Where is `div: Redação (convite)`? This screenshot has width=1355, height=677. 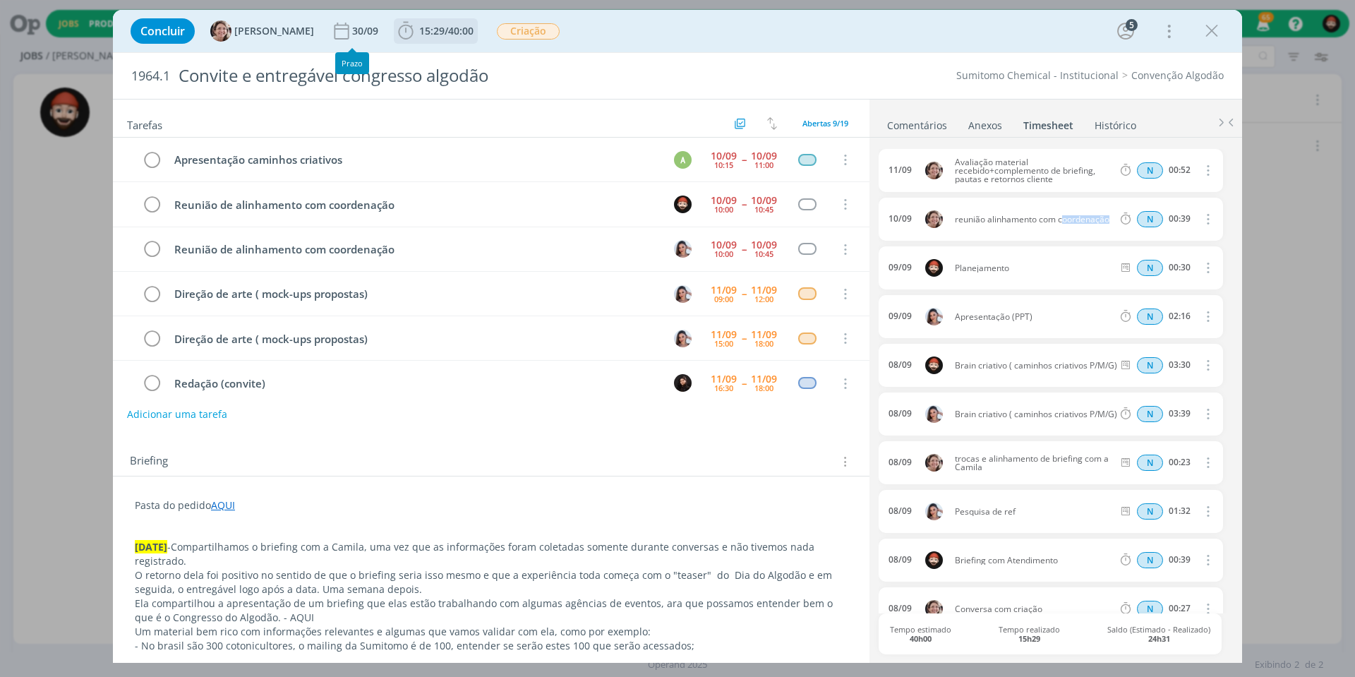 div: Redação (convite) is located at coordinates (414, 383).